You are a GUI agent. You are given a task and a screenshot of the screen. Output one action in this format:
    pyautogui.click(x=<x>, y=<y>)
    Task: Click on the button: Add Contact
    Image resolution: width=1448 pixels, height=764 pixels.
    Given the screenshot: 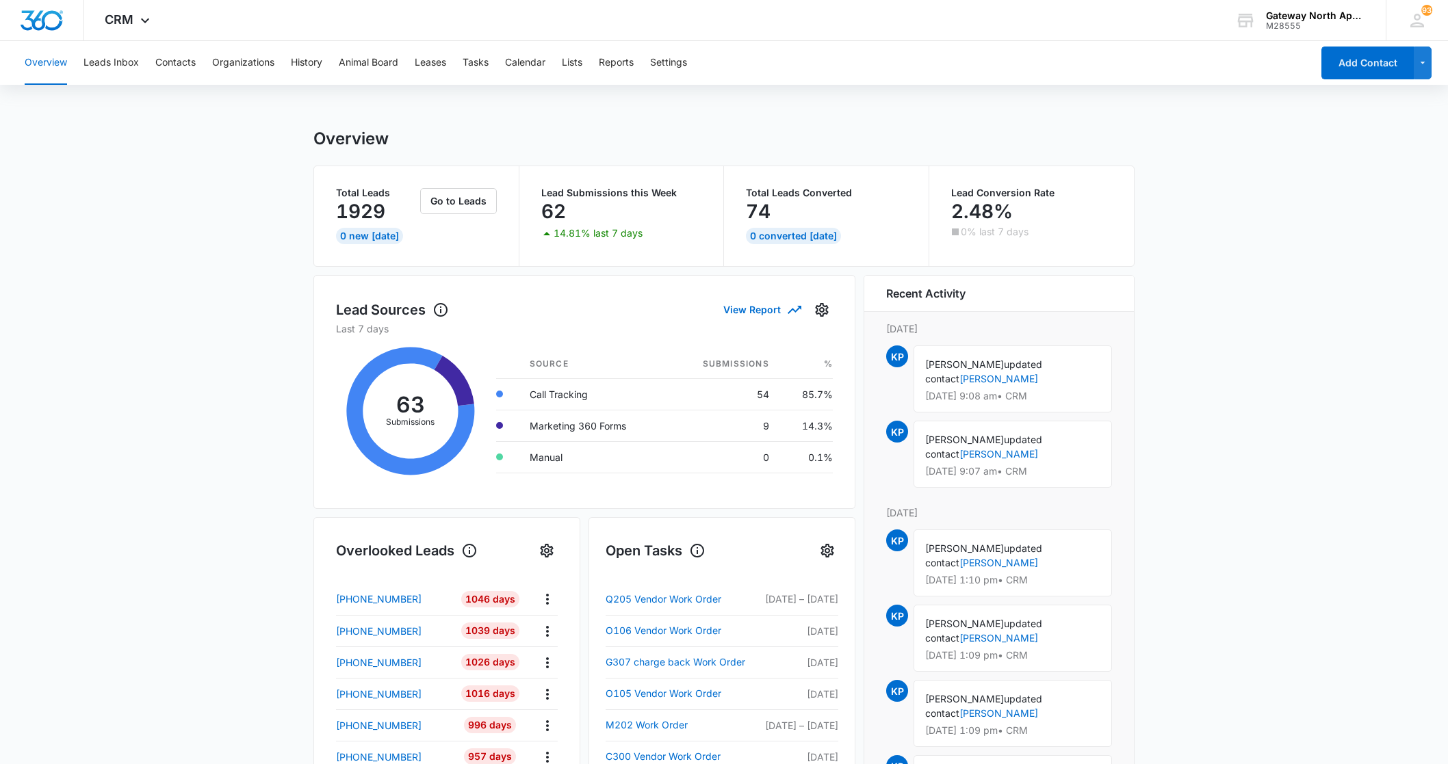 What is the action you would take?
    pyautogui.click(x=1367, y=63)
    